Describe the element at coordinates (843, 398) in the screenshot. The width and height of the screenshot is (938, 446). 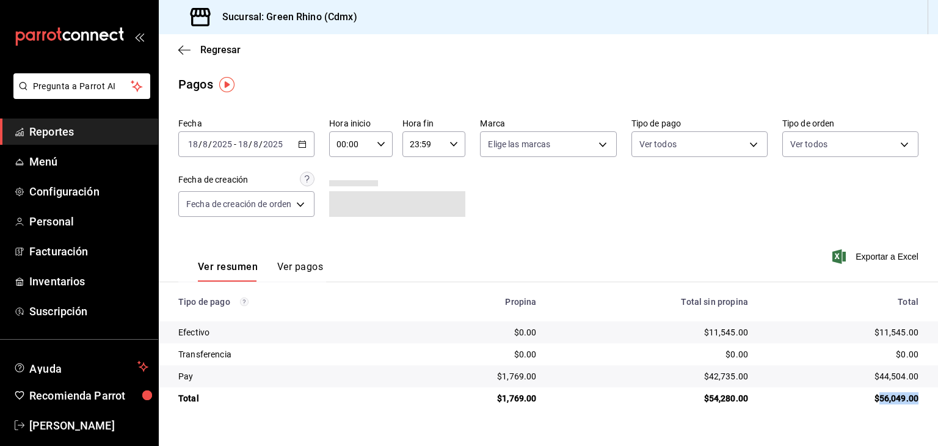
I see `div: $56,049.00` at that location.